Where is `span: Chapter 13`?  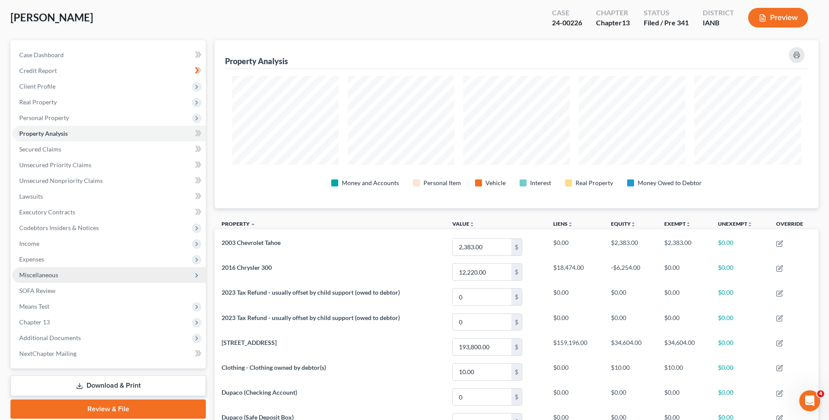 span: Chapter 13 is located at coordinates (35, 322).